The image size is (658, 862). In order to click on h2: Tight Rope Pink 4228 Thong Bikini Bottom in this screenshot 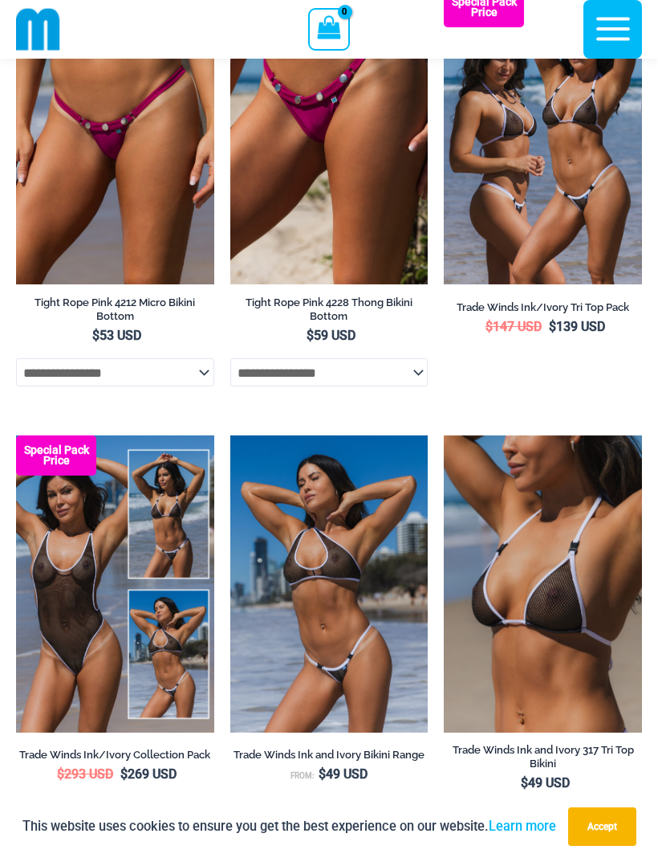, I will do `click(329, 309)`.